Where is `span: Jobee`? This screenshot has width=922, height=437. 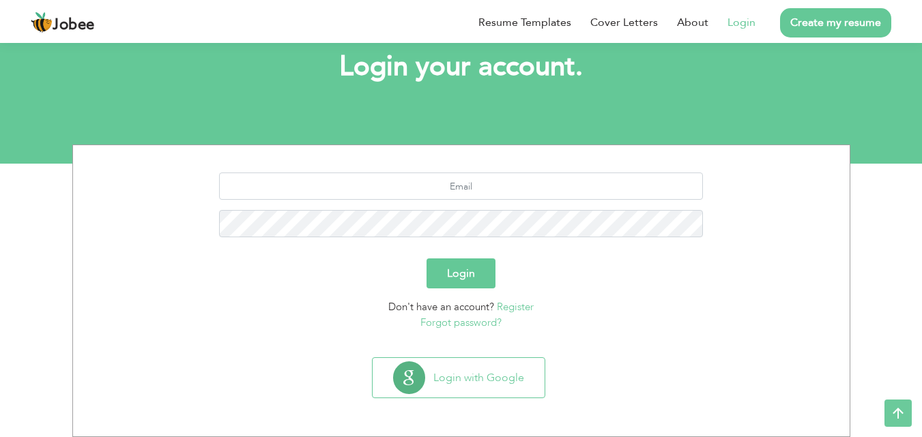
span: Jobee is located at coordinates (74, 25).